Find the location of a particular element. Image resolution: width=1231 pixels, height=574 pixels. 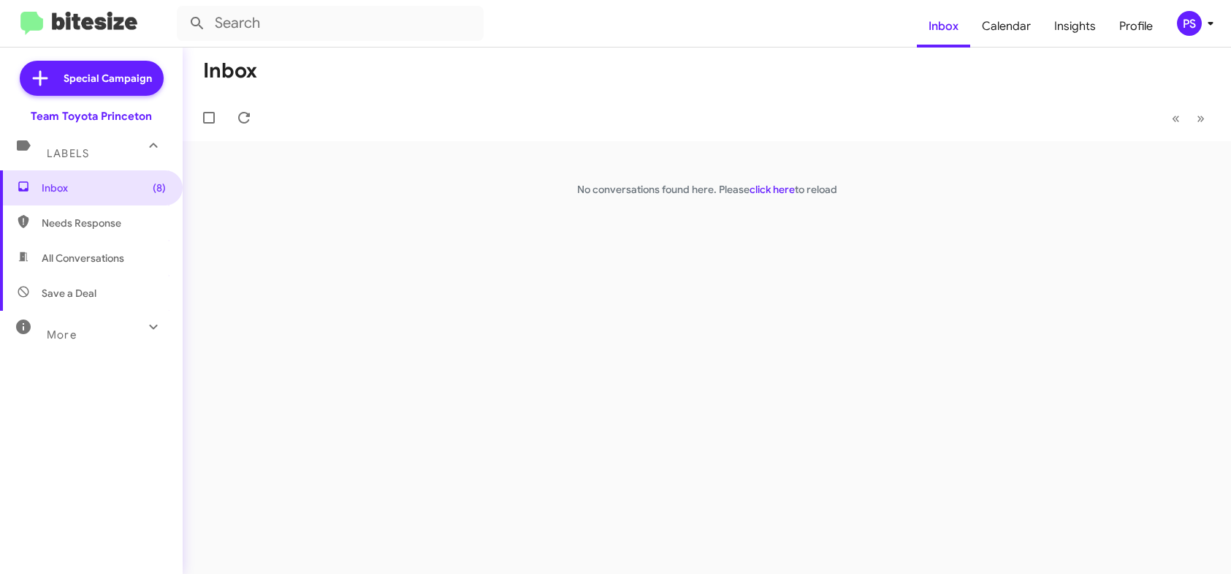

span: Needs Response is located at coordinates (104, 223).